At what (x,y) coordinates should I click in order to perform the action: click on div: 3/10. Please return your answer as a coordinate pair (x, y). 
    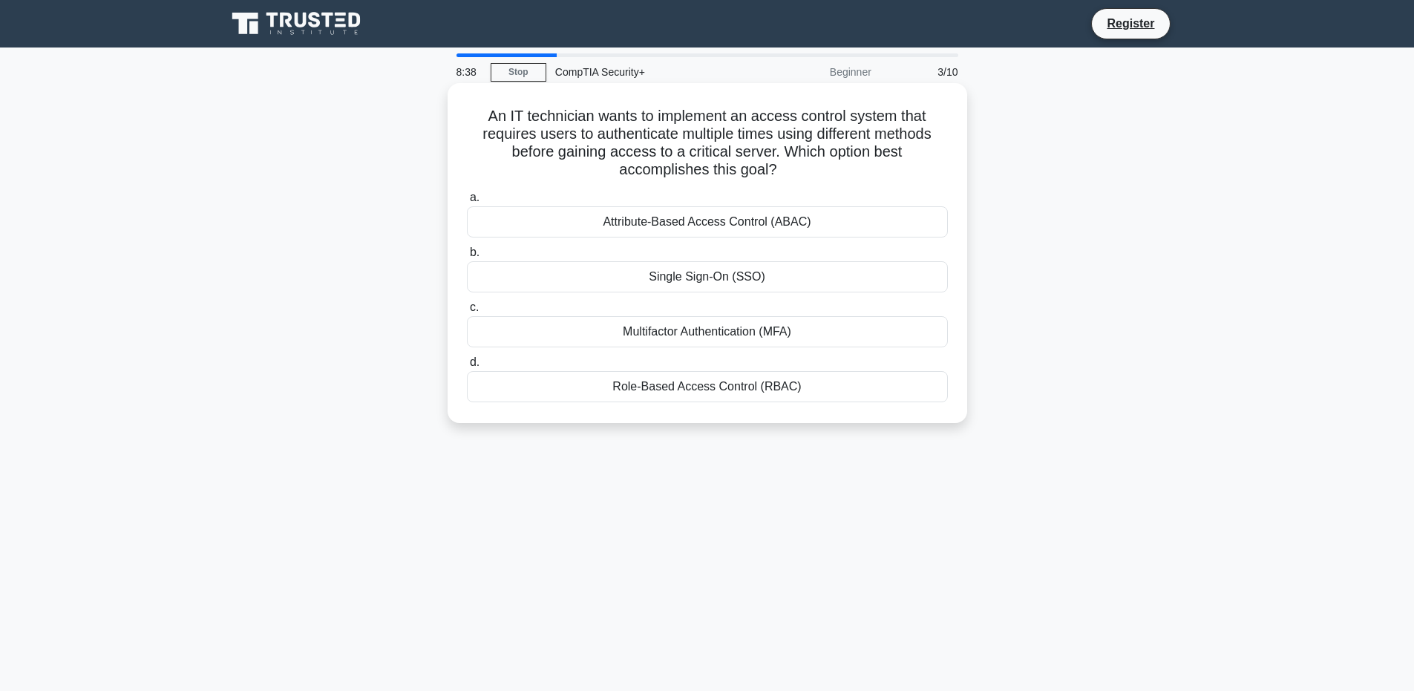
    Looking at the image, I should click on (923, 72).